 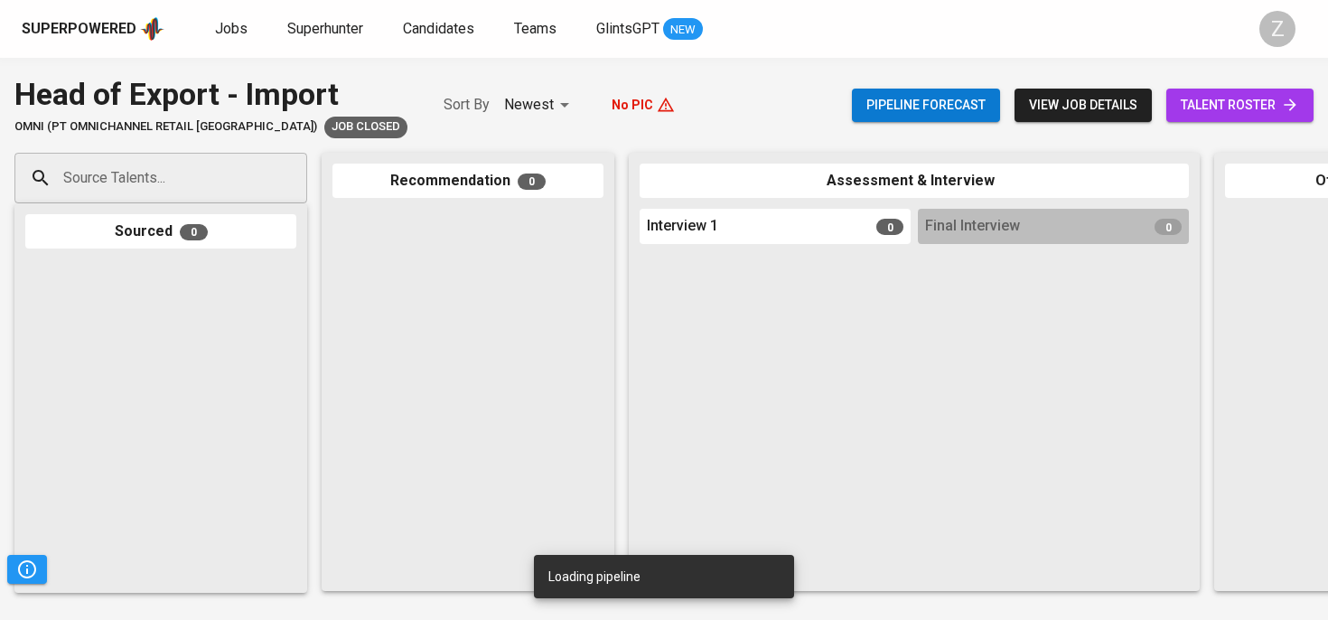 What do you see at coordinates (1277, 29) in the screenshot?
I see `div: Z` at bounding box center [1277, 29].